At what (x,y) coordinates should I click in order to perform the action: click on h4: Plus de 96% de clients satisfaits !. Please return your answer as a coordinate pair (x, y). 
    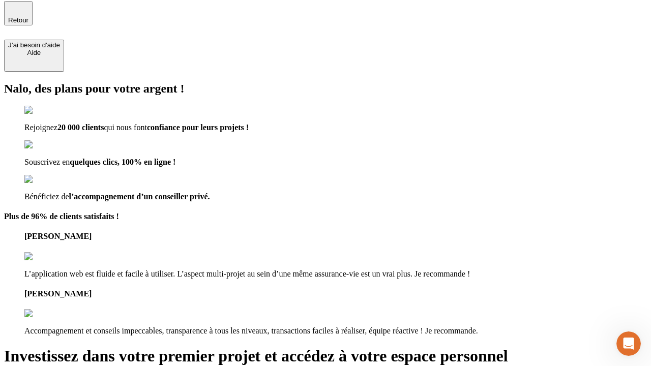
    Looking at the image, I should click on (326, 217).